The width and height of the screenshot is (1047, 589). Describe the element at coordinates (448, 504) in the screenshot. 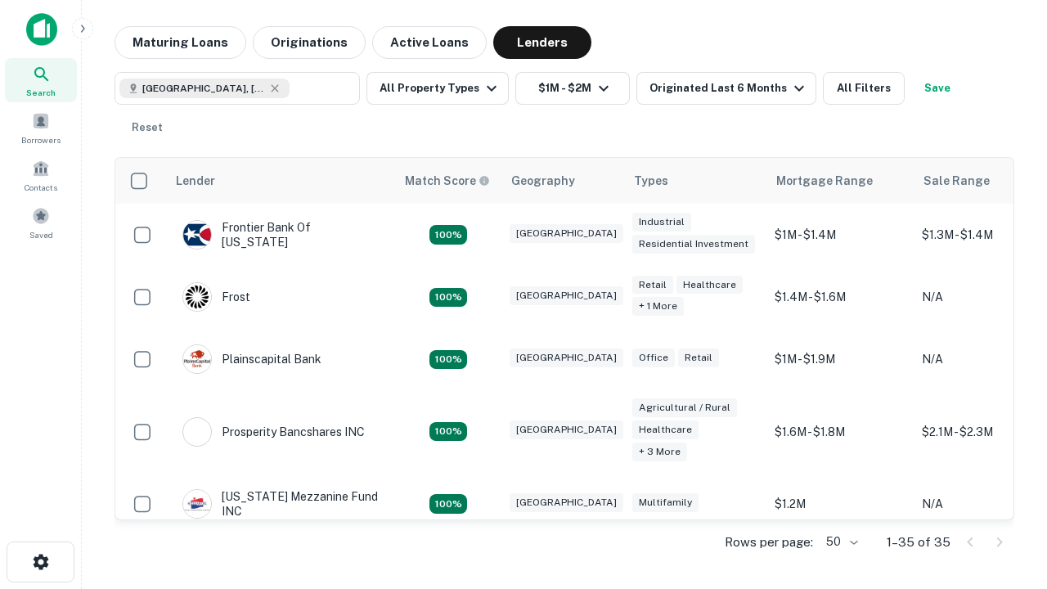

I see `div: Matching Properties: 5, hasApolloMatch: undefined` at that location.